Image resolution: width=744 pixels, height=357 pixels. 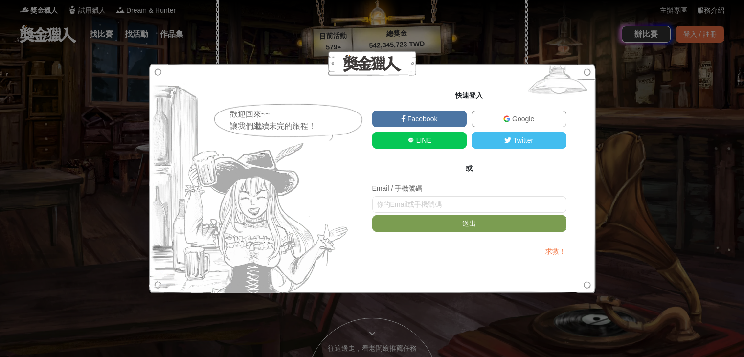 I want to click on div: 讓我們繼續未完的旅程！, so click(x=297, y=126).